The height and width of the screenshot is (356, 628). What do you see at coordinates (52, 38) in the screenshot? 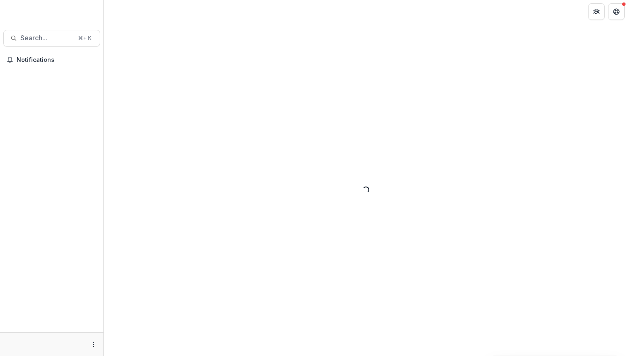
I see `button: Search...` at bounding box center [52, 38].